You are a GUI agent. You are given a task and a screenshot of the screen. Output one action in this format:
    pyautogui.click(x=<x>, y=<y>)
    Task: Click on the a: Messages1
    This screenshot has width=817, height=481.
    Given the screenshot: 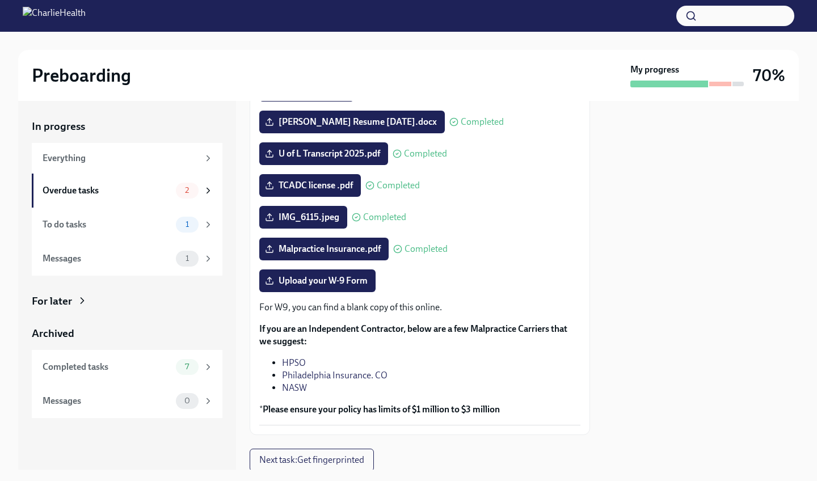 What is the action you would take?
    pyautogui.click(x=127, y=259)
    